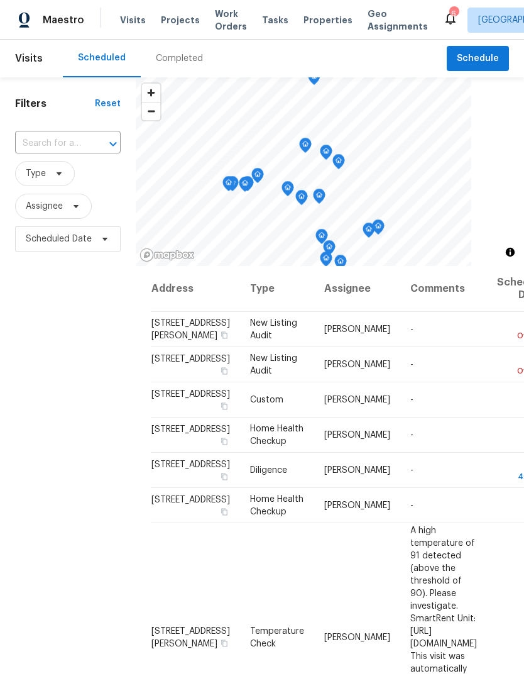 The image size is (524, 676). Describe the element at coordinates (63, 20) in the screenshot. I see `span: Maestro` at that location.